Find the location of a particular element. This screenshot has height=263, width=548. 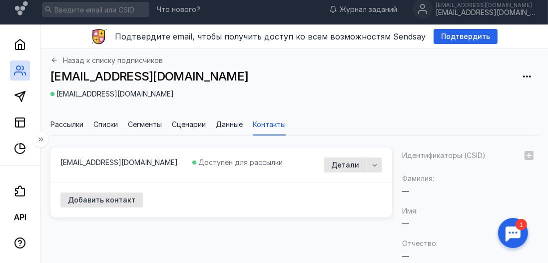

a: Журнал заданий is located at coordinates (363, 9).